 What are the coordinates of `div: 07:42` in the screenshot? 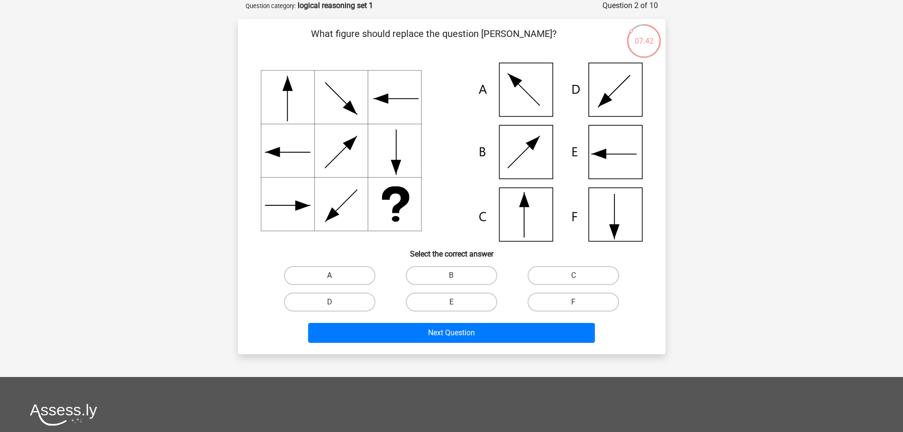 It's located at (644, 35).